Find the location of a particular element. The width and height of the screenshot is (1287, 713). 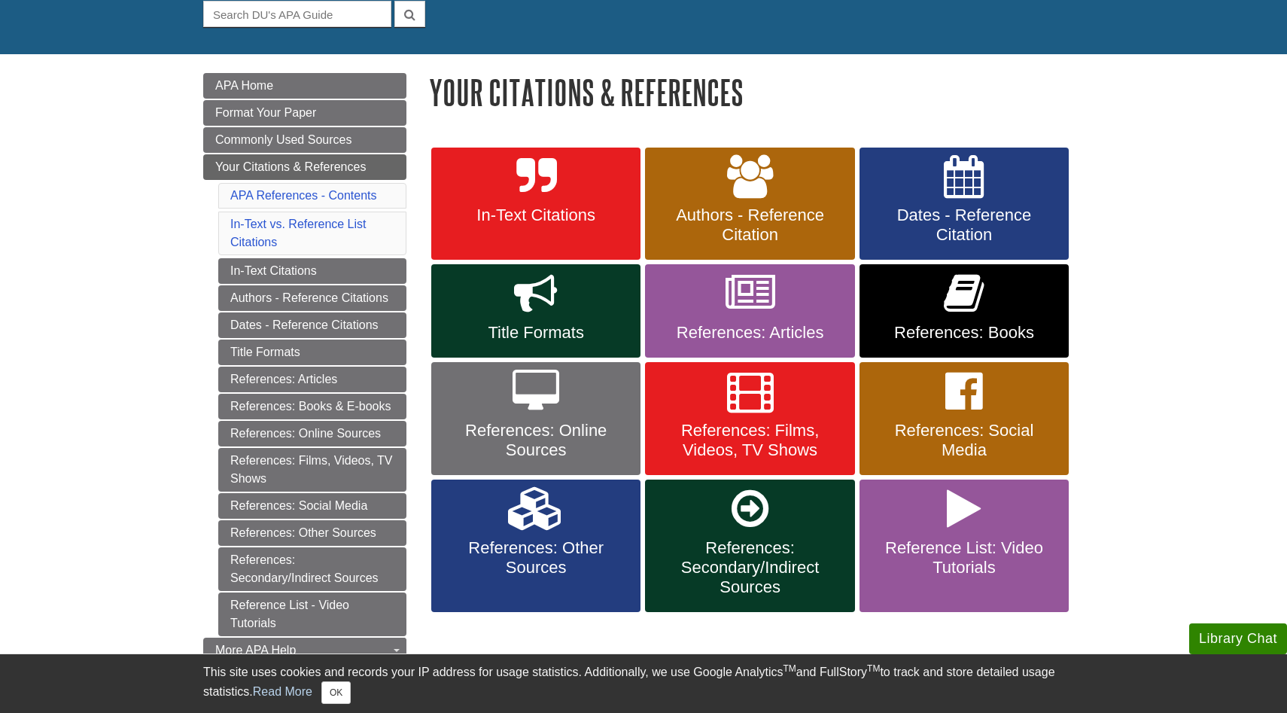

a: Reference List - Video Tutorials is located at coordinates (312, 614).